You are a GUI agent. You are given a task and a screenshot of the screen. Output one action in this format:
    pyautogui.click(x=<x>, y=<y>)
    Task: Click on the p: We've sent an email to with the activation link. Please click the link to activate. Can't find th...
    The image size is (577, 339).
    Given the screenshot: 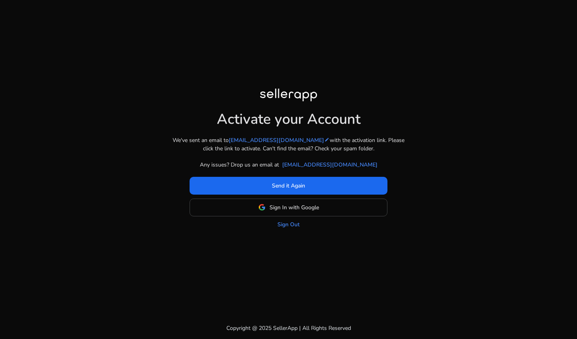 What is the action you would take?
    pyautogui.click(x=289, y=144)
    